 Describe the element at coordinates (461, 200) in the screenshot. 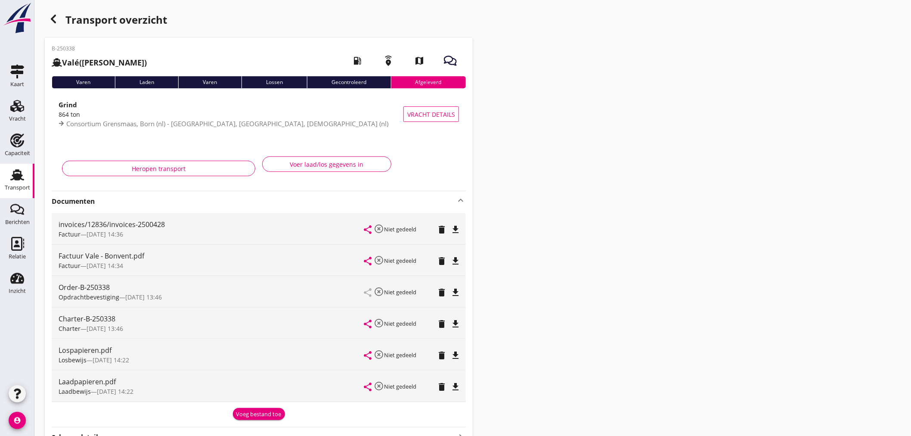

I see `i: keyboard_arrow_up` at that location.